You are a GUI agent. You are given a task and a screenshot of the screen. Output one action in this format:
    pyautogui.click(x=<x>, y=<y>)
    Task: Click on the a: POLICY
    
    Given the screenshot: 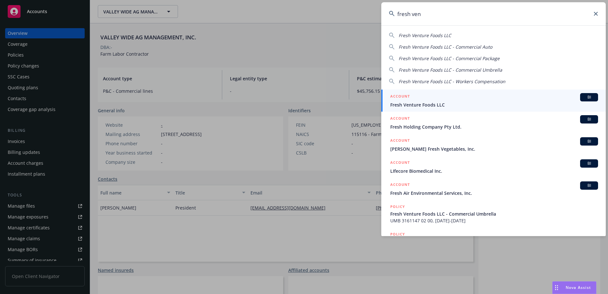 What is the action you would take?
    pyautogui.click(x=493, y=242)
    